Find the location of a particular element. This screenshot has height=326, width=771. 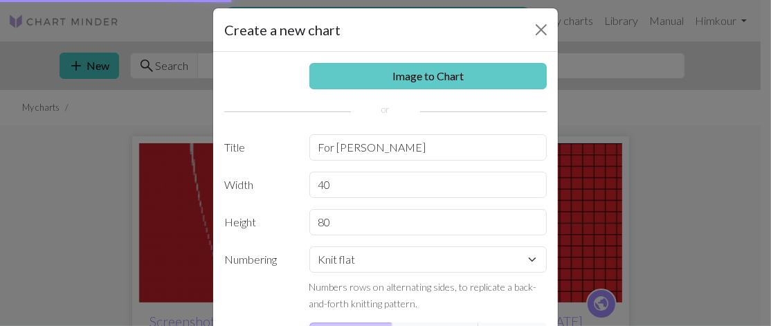

label: Numbering is located at coordinates (258, 279).